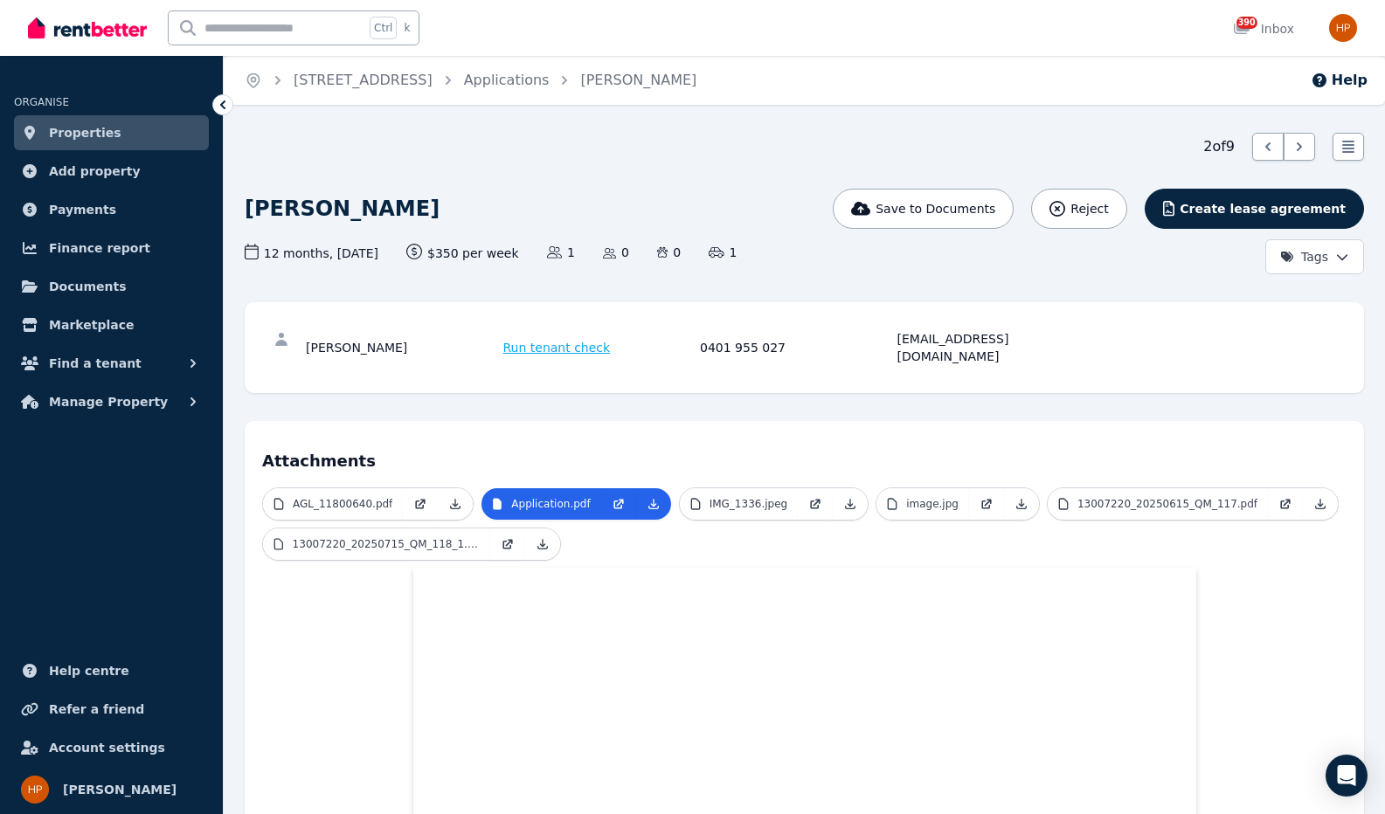  What do you see at coordinates (935, 209) in the screenshot?
I see `span: Save to Documents` at bounding box center [935, 209].